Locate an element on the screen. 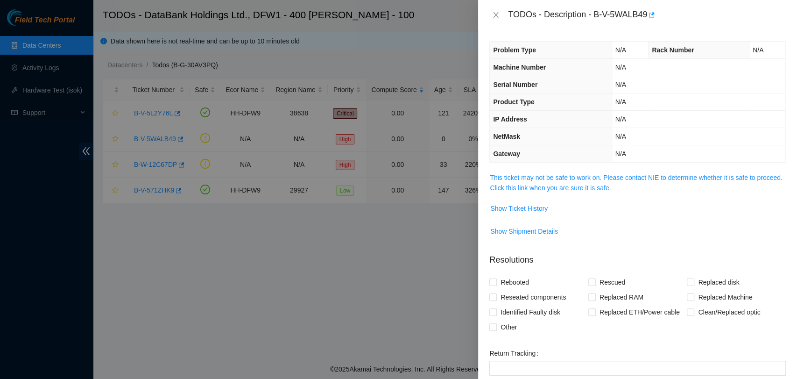 Image resolution: width=797 pixels, height=379 pixels. input: Return Tracking is located at coordinates (637, 368).